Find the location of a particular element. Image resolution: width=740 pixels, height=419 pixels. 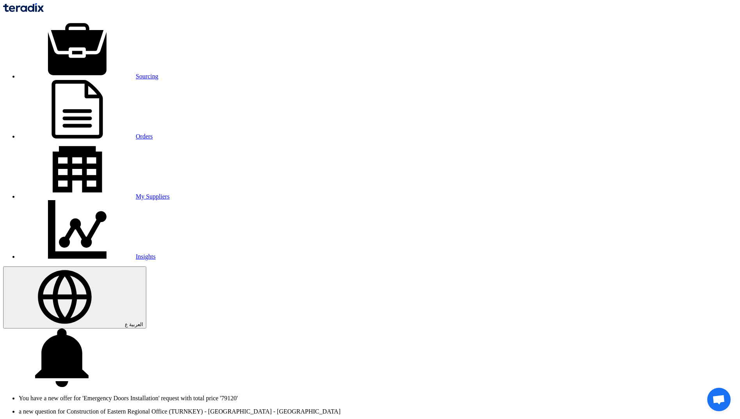

p: You have a new offer for 'Emergency Doors Installation' request with total price '79120' is located at coordinates (377, 398).